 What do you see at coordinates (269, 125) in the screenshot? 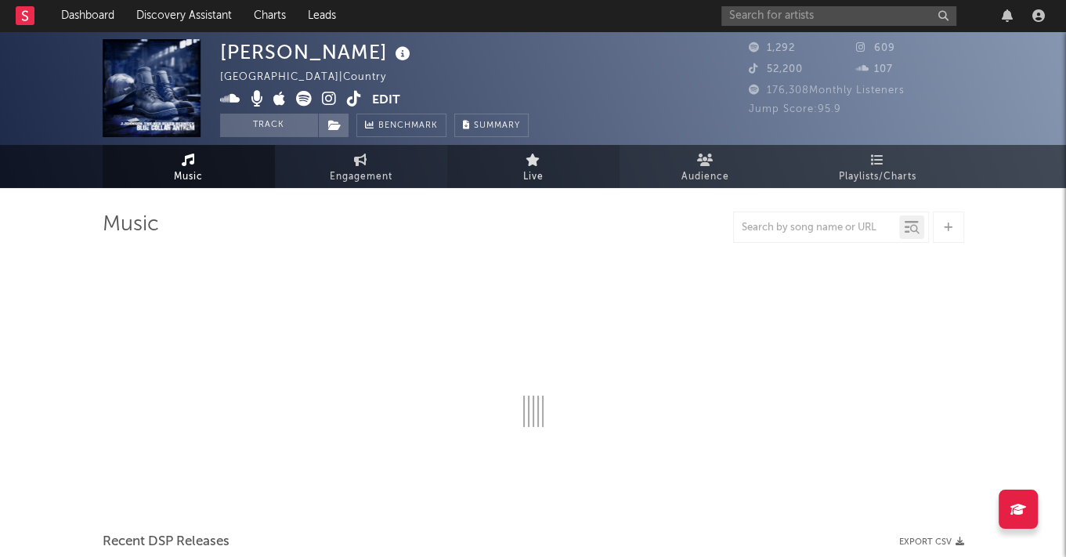
I see `button: Track` at bounding box center [269, 125].